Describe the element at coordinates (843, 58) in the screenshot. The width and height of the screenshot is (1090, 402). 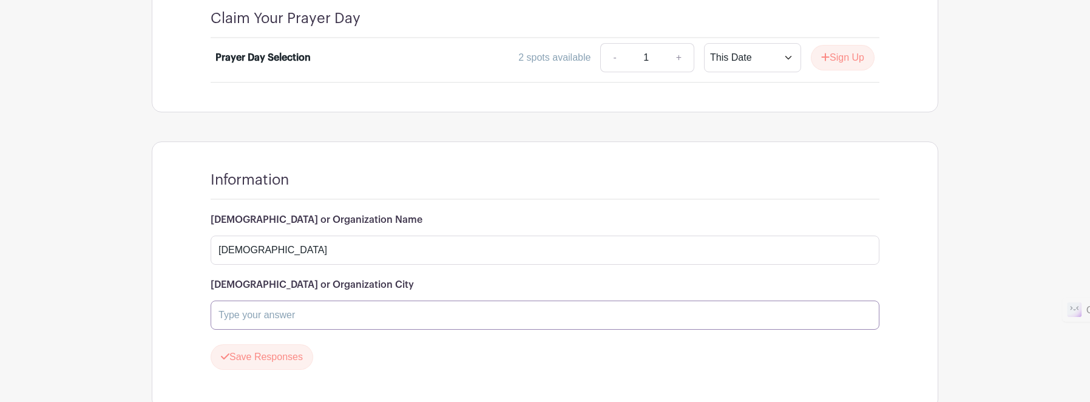
I see `button: Sign Up` at that location.